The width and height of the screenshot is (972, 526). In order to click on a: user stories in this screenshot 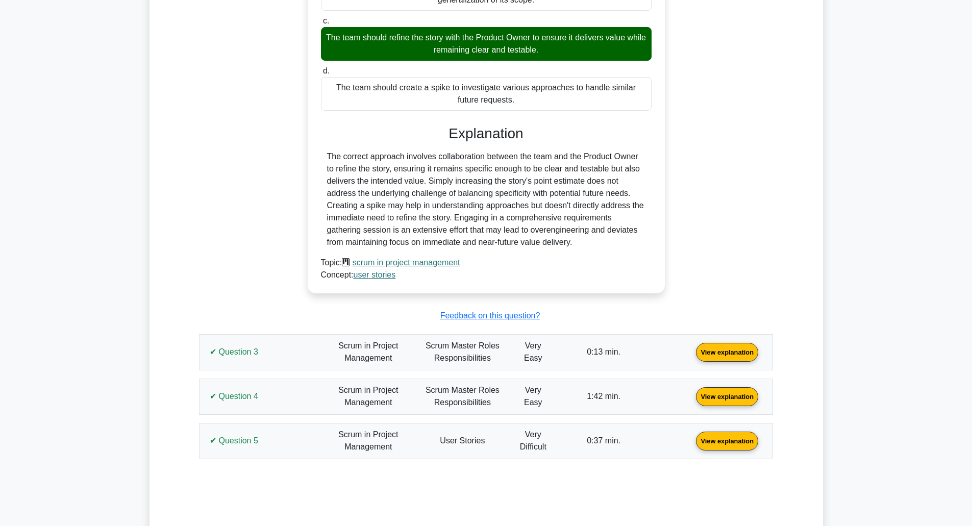, I will do `click(375, 275)`.